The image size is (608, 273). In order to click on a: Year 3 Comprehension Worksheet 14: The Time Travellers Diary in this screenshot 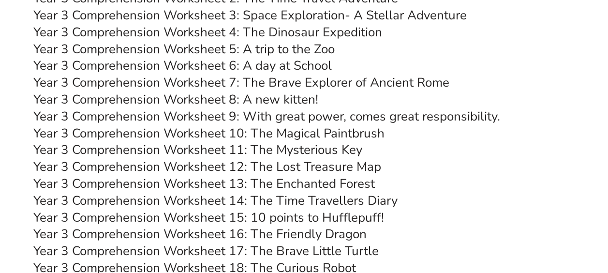, I will do `click(215, 200)`.